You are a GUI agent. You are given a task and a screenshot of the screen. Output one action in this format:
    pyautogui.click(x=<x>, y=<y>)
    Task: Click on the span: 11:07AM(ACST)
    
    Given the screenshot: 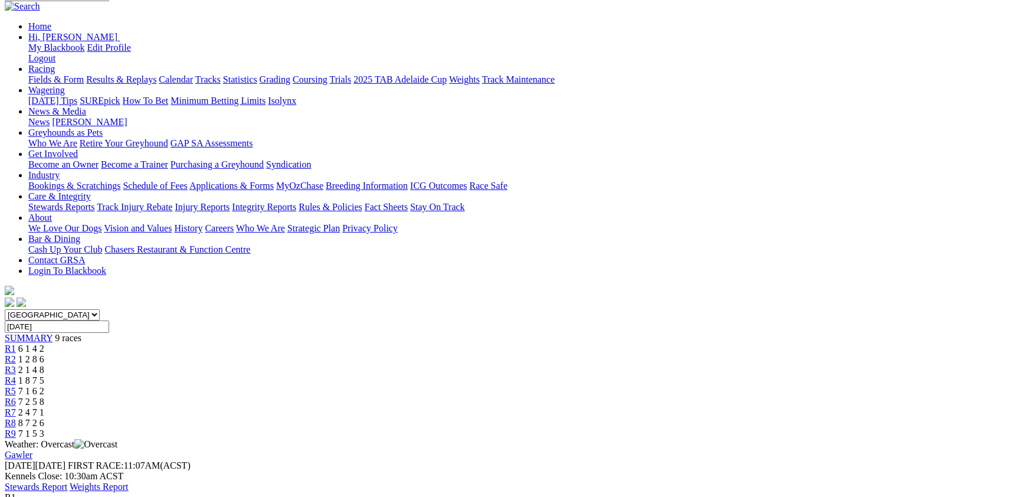 What is the action you would take?
    pyautogui.click(x=129, y=465)
    